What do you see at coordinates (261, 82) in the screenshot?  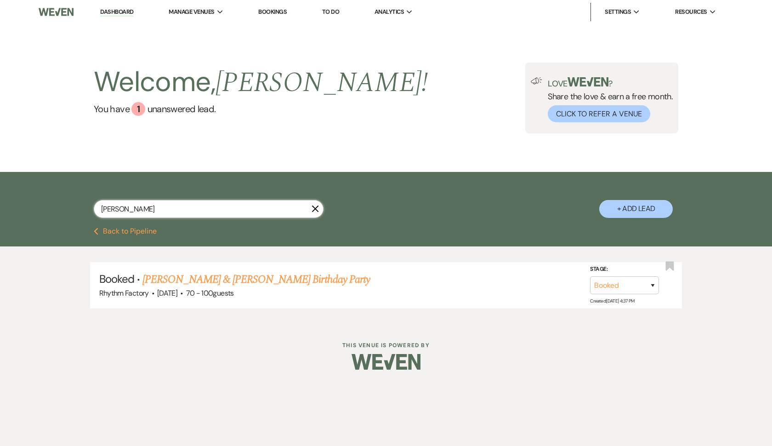 I see `h2: Welcome,` at bounding box center [261, 82].